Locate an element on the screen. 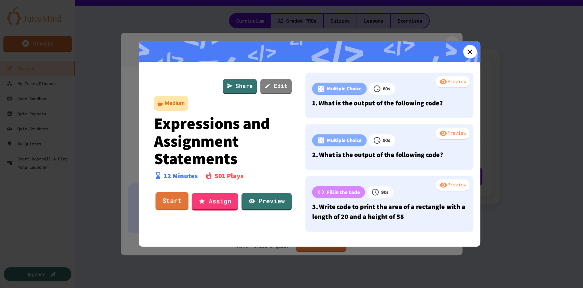 The height and width of the screenshot is (288, 583). p: 1. What is the output of the following code? is located at coordinates (389, 103).